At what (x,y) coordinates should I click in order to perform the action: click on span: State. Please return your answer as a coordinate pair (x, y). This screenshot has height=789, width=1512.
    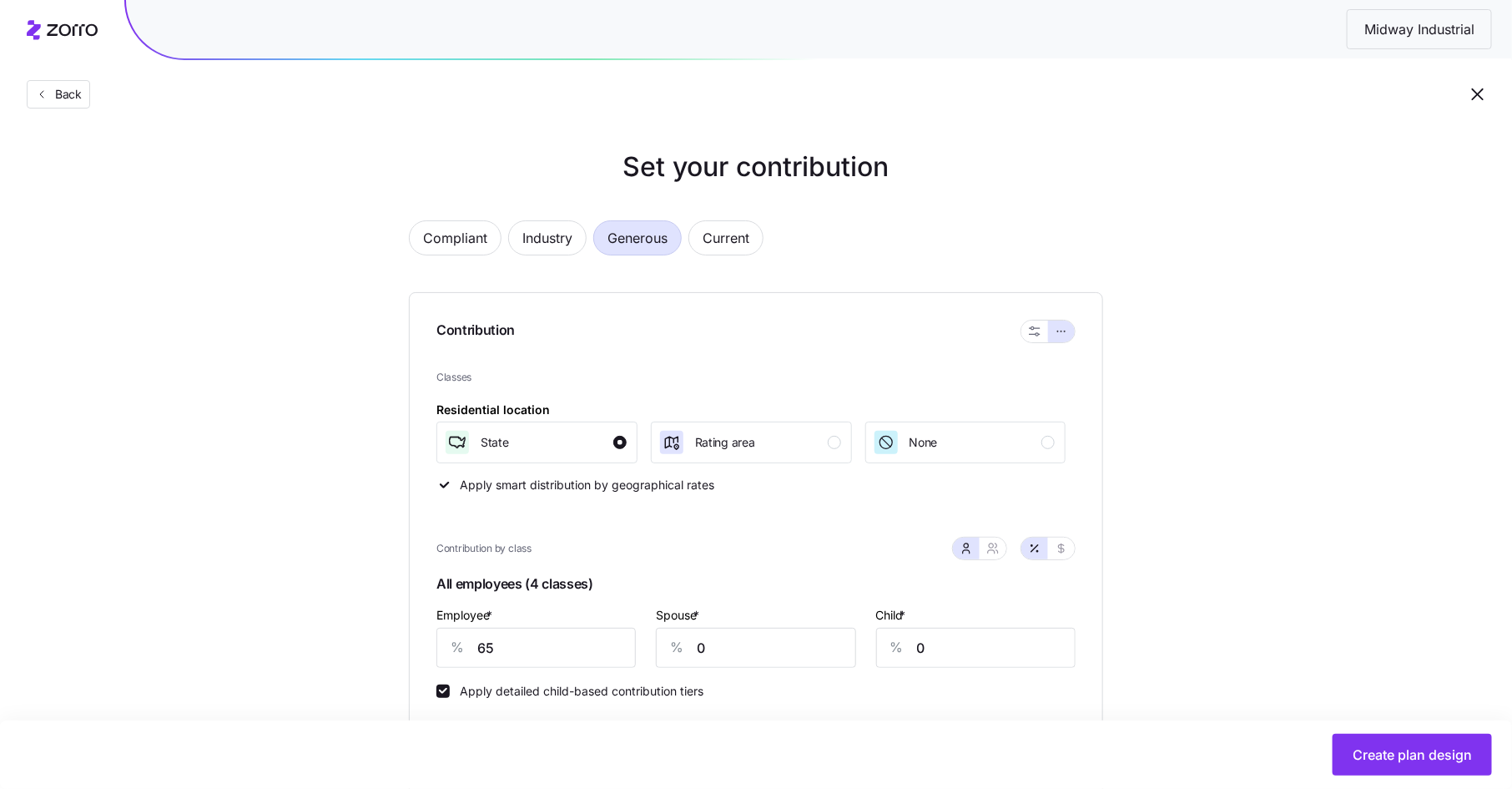
    Looking at the image, I should click on (495, 443).